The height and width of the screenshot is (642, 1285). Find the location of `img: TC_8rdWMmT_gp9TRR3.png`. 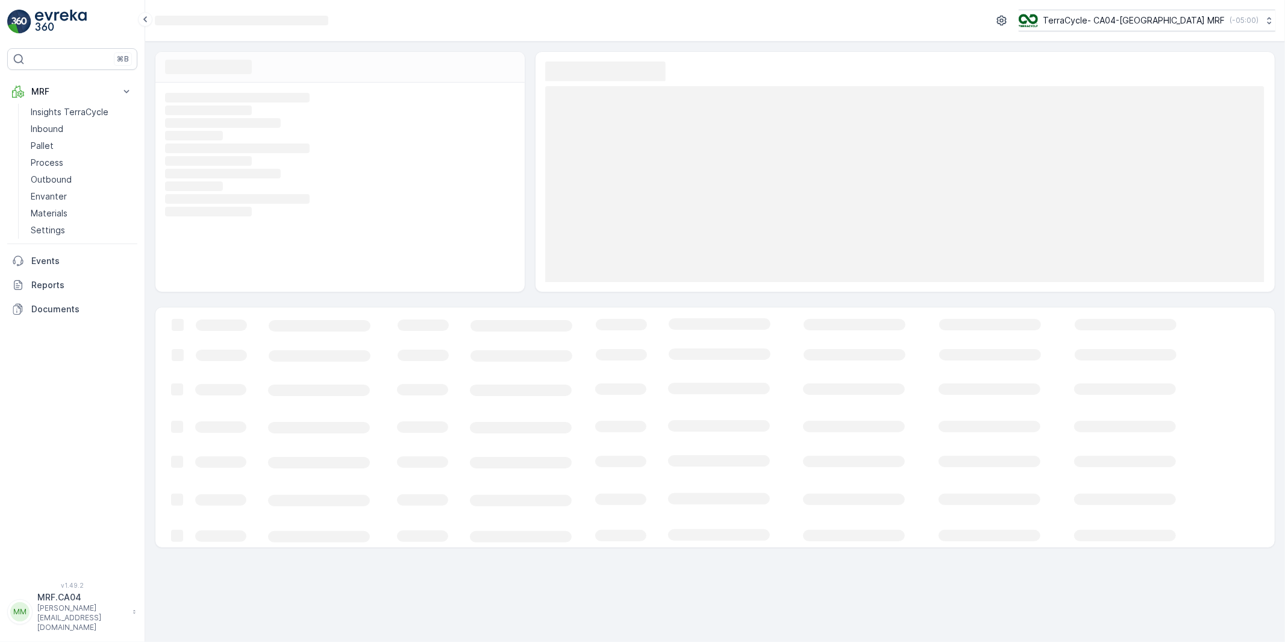

img: TC_8rdWMmT_gp9TRR3.png is located at coordinates (1029, 20).